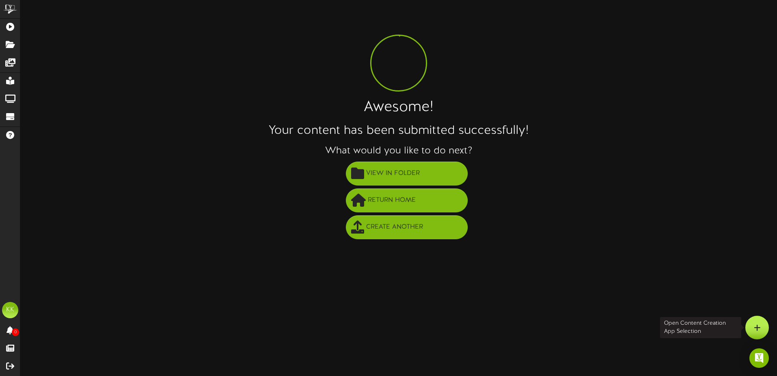  I want to click on button: Return Home, so click(407, 200).